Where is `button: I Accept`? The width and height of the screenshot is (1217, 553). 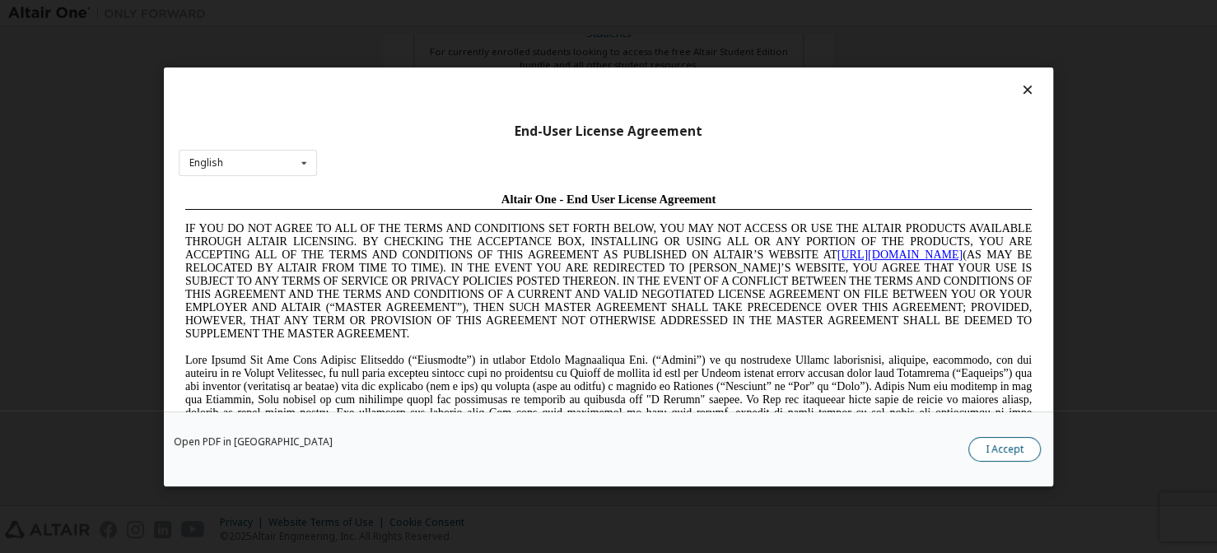
button: I Accept is located at coordinates (1005, 449).